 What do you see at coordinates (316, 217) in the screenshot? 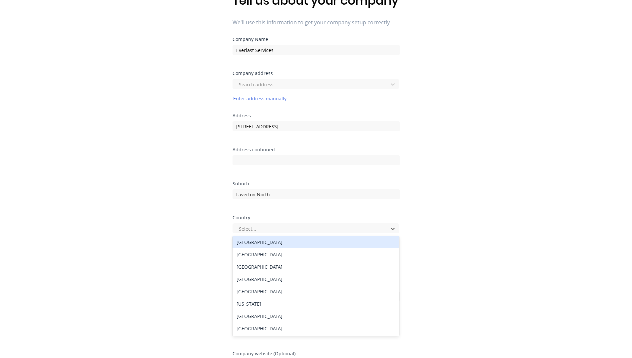
I see `div: Country` at bounding box center [316, 217].